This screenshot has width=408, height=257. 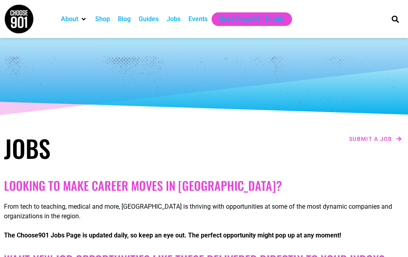 I want to click on span: Submit a job, so click(x=371, y=139).